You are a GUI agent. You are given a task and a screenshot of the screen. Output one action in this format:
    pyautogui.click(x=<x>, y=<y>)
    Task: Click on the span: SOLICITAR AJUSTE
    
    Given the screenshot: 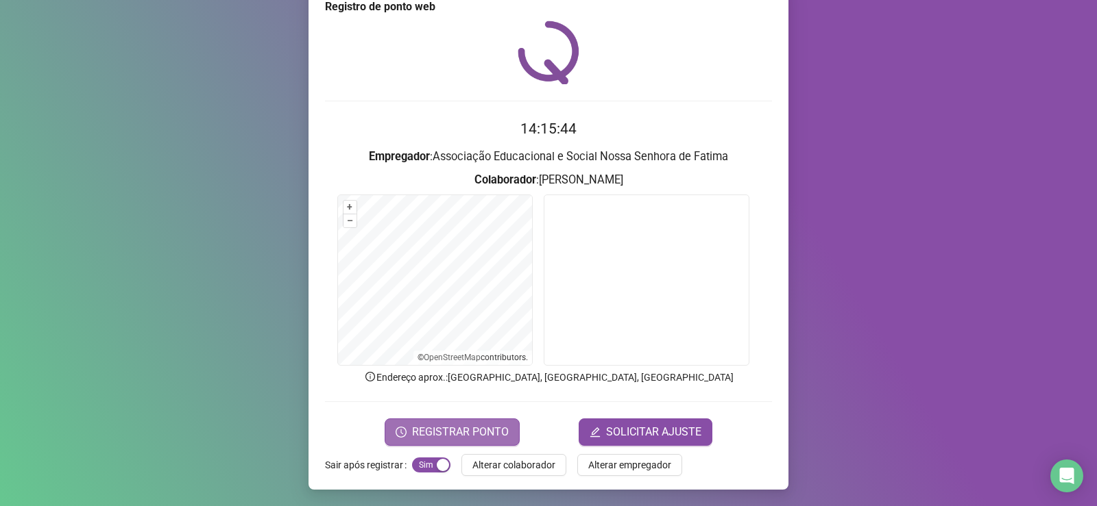 What is the action you would take?
    pyautogui.click(x=653, y=432)
    